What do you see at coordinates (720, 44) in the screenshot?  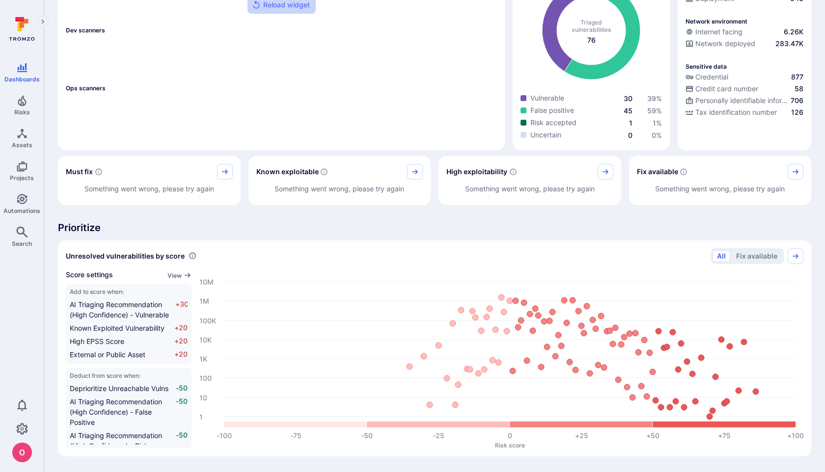 I see `div: Network deployed` at bounding box center [720, 44].